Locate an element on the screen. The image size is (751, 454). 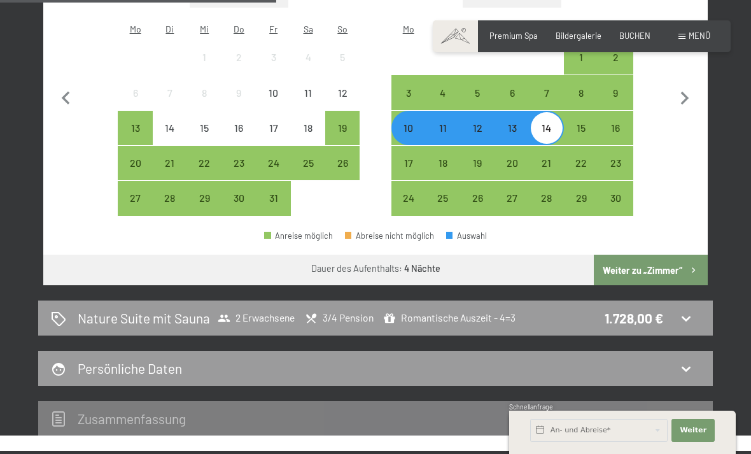
div: Abreise nicht möglich is located at coordinates (389, 235).